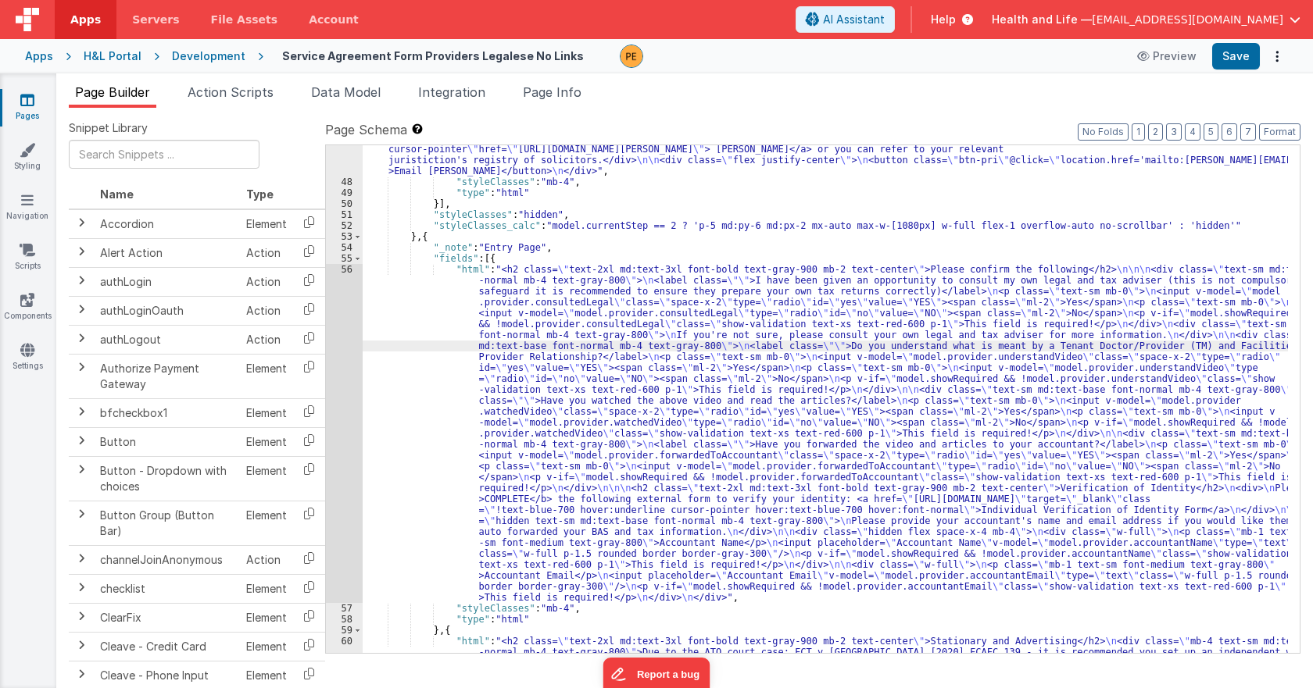 The width and height of the screenshot is (1313, 688). I want to click on td: Cleave - Credit Card, so click(166, 646).